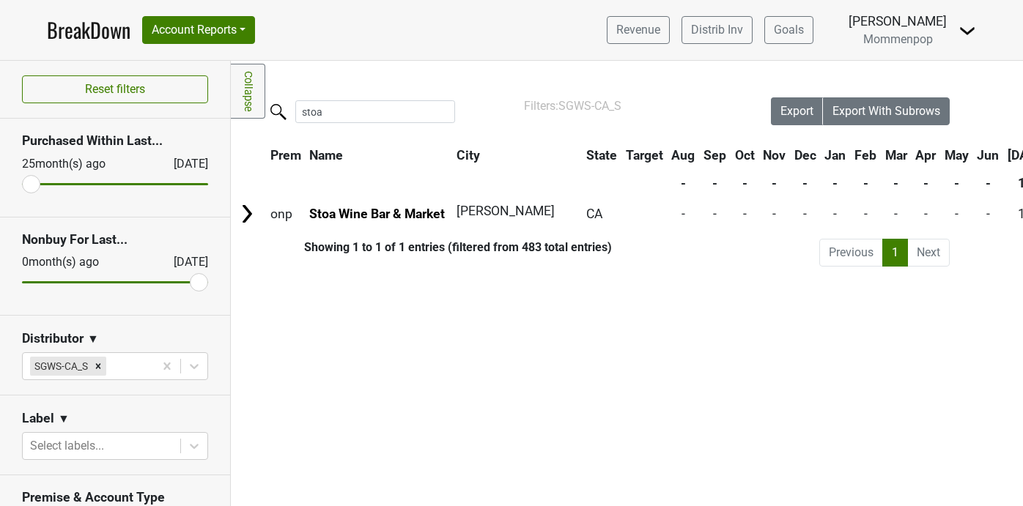 The image size is (1023, 506). I want to click on button: Account Reports, so click(199, 30).